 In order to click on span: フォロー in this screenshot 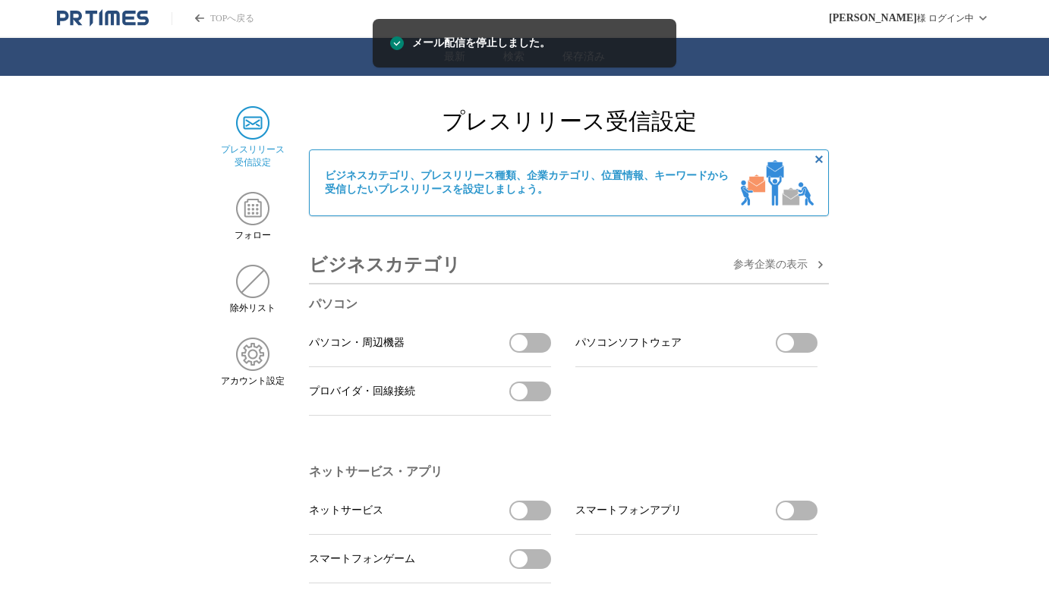, I will do `click(253, 235)`.